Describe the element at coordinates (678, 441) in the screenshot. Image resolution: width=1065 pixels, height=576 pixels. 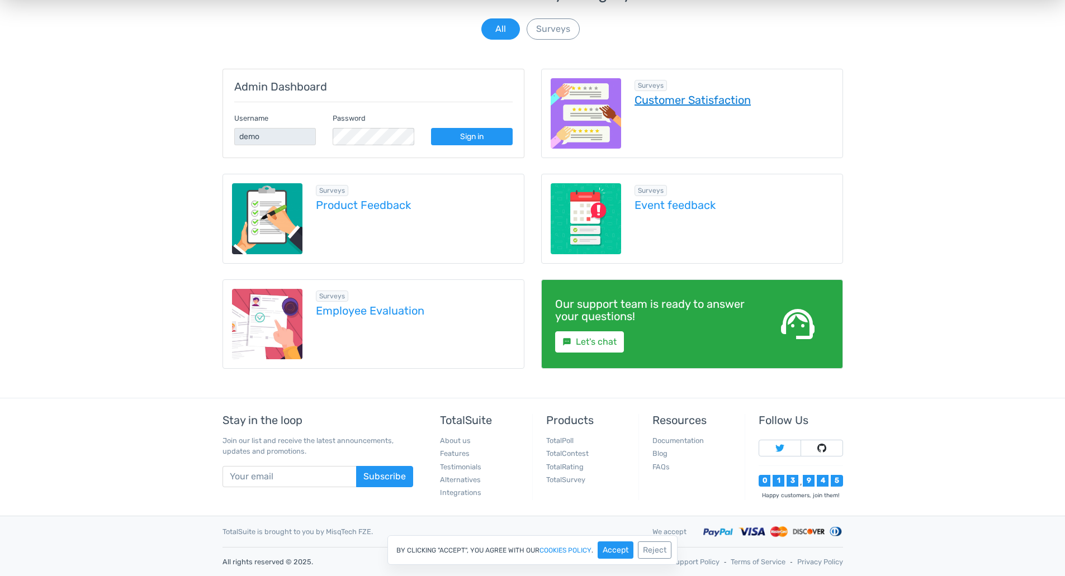
I see `a: Documentation` at that location.